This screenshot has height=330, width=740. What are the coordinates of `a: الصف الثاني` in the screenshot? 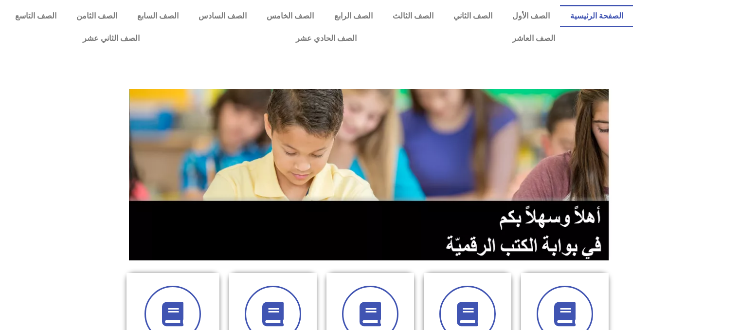 It's located at (472, 16).